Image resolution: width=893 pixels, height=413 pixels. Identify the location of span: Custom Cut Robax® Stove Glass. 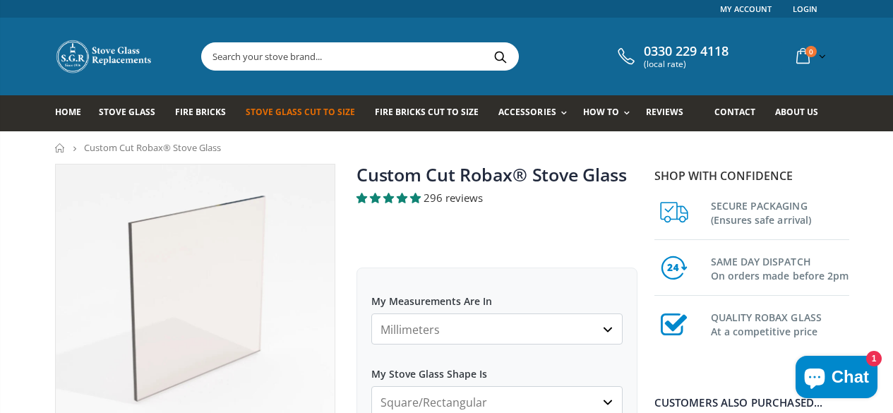
(152, 148).